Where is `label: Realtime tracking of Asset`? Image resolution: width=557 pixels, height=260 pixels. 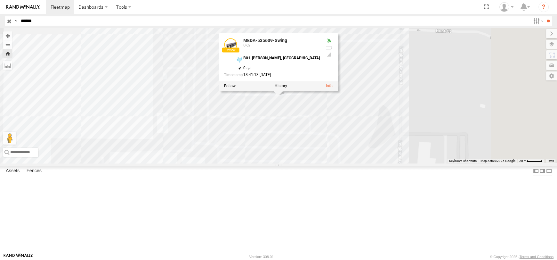
label: Realtime tracking of Asset is located at coordinates (230, 86).